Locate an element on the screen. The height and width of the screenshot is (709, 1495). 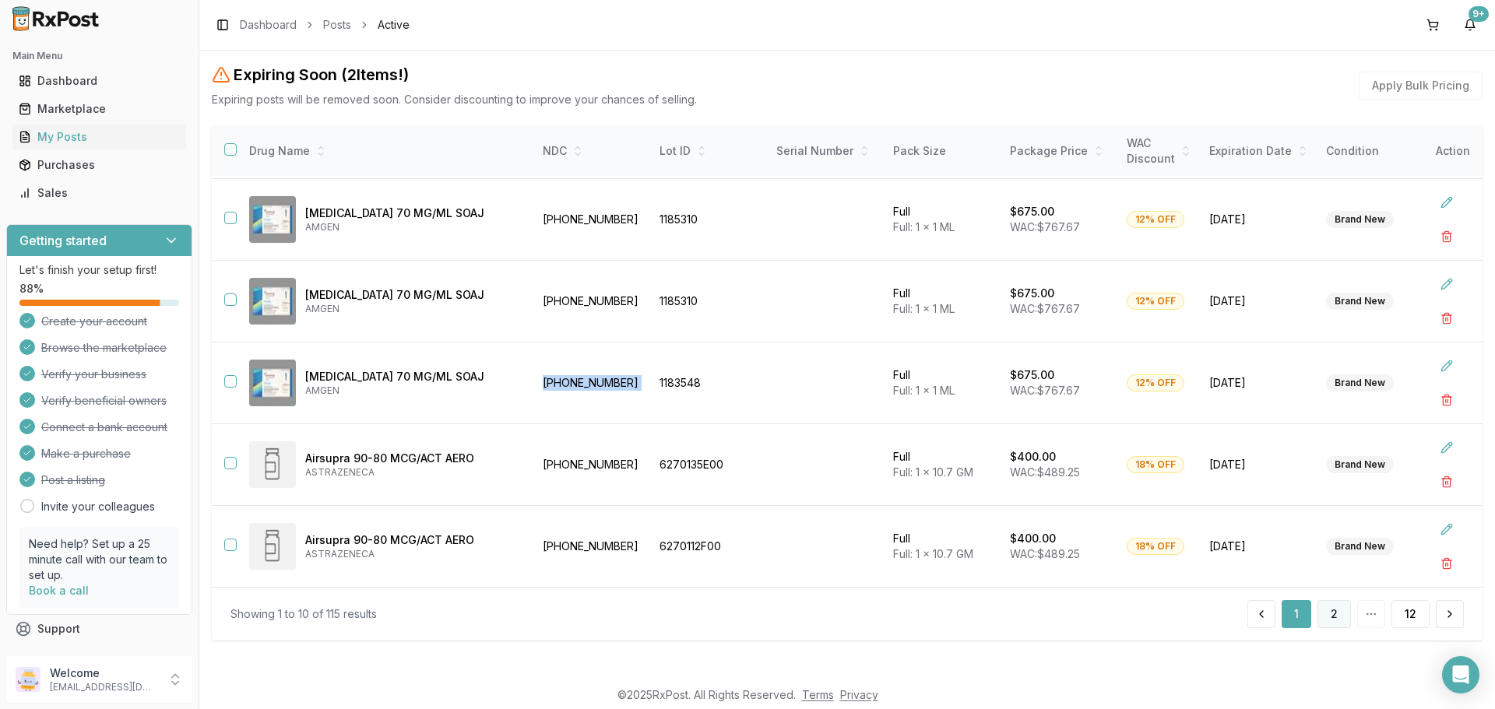
button: Sales is located at coordinates (99, 193).